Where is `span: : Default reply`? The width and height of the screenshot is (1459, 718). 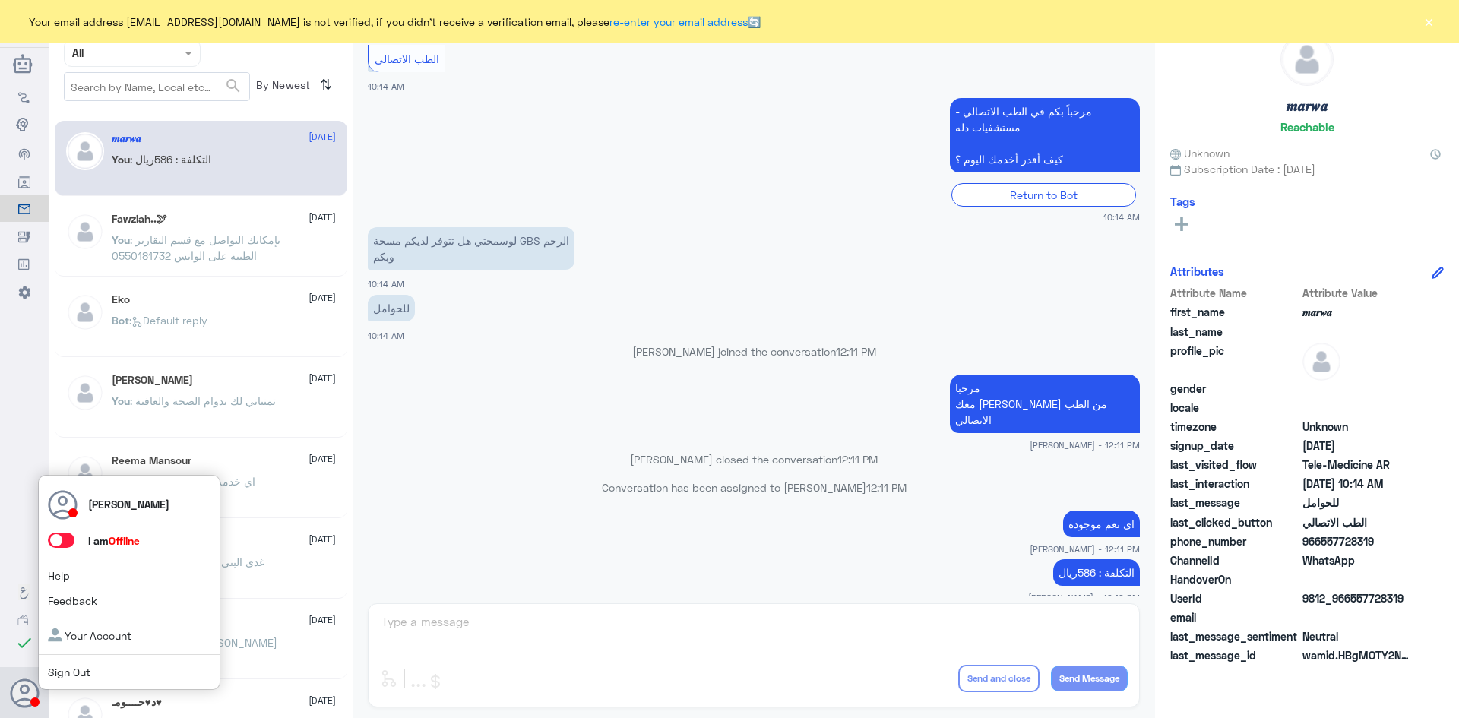
span: : Default reply is located at coordinates (168, 320).